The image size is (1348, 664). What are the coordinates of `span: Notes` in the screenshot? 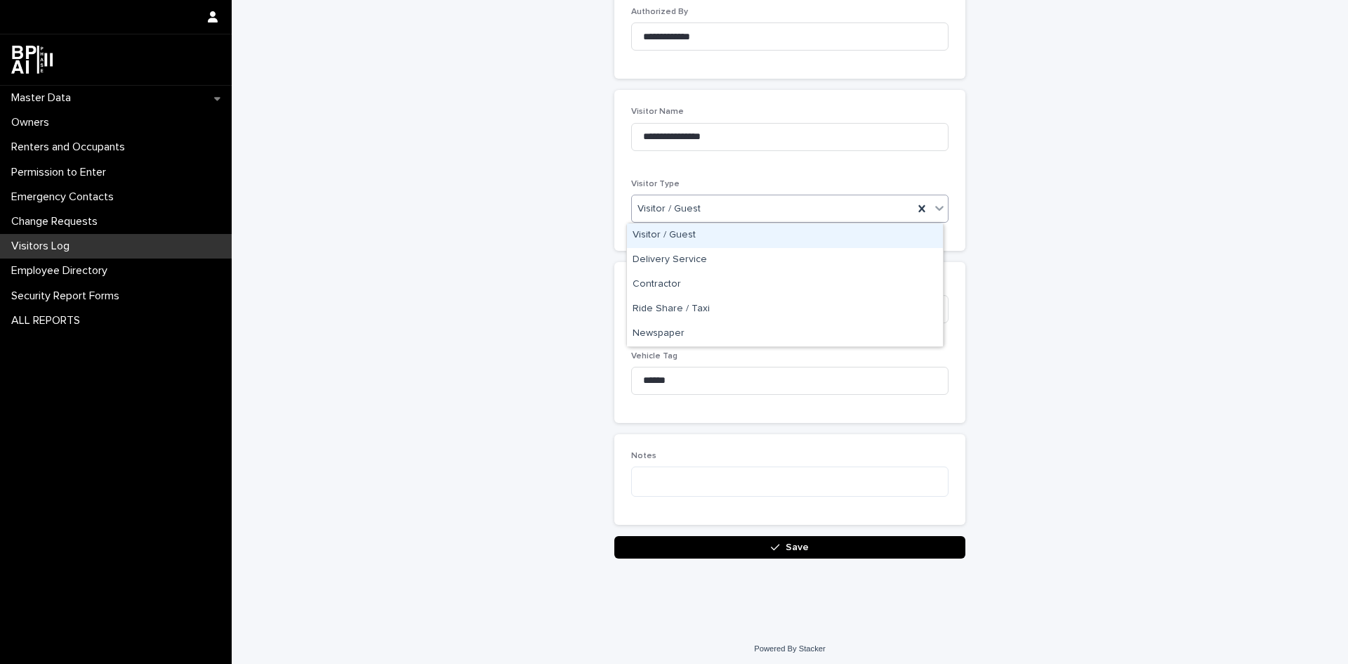 It's located at (644, 456).